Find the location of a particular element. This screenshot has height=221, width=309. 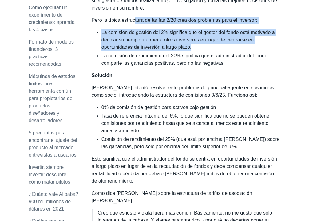

font: Tasa de referencia máxima del 6%, lo que significa que no se pueden obtener comisiones por rendim... is located at coordinates (186, 123).